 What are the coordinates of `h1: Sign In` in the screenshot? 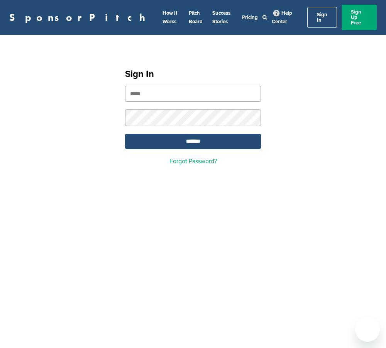 It's located at (193, 74).